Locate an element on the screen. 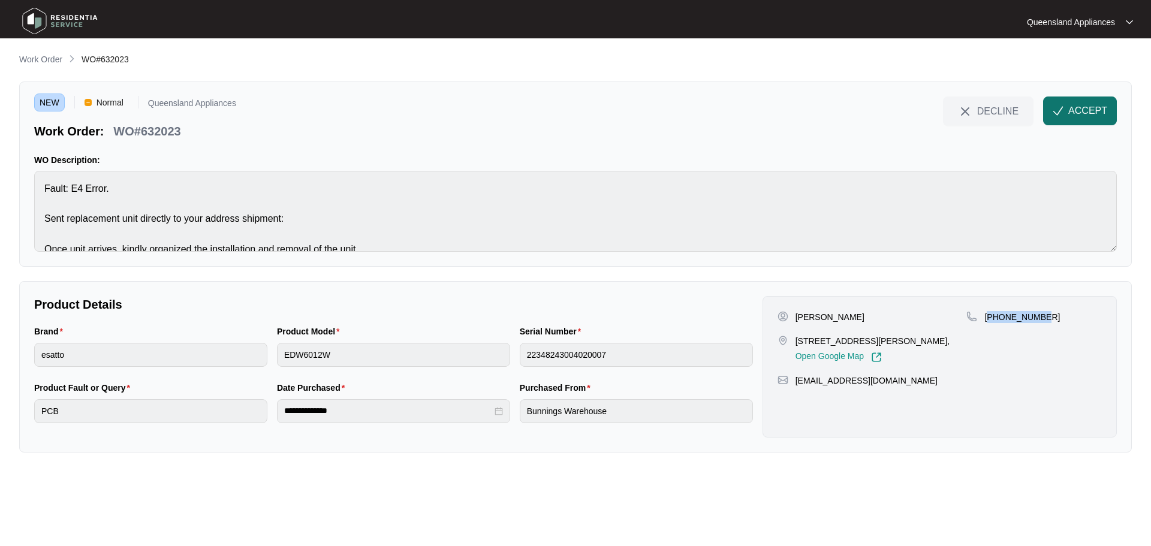 The image size is (1151, 546). label: Purchased From is located at coordinates (557, 388).